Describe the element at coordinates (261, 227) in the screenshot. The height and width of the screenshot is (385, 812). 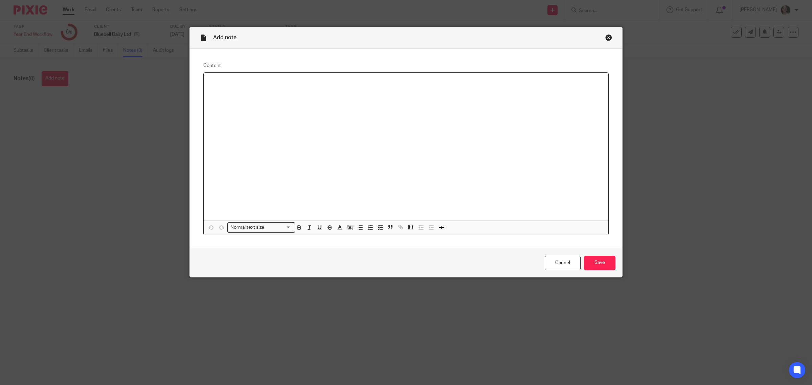
I see `div: Search for option` at that location.